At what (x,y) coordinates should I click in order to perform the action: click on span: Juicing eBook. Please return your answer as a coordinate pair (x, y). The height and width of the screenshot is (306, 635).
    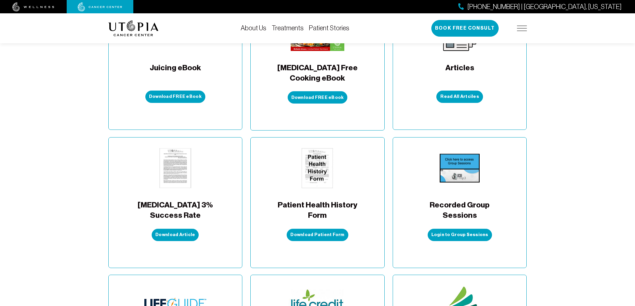
    Looking at the image, I should click on (175, 73).